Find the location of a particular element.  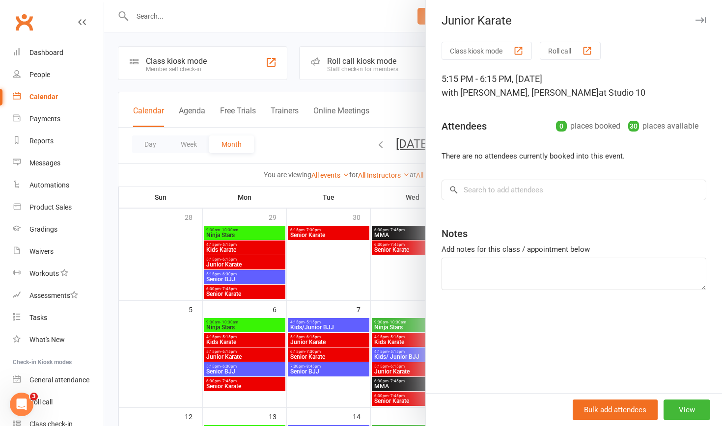

div: 0 is located at coordinates (561, 126).